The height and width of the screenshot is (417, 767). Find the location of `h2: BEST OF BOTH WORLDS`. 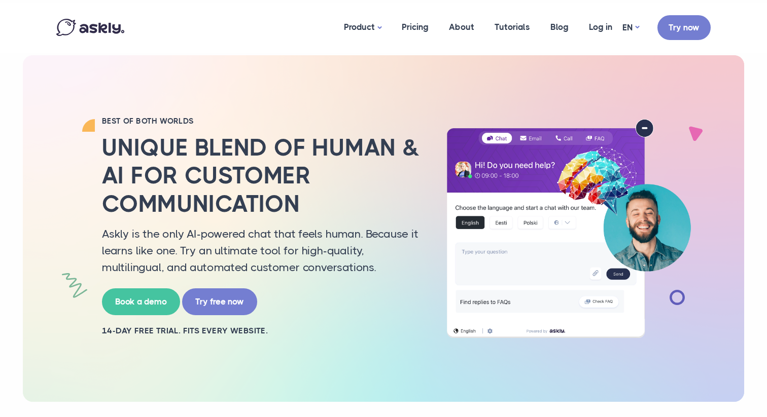

h2: BEST OF BOTH WORLDS is located at coordinates (262, 121).